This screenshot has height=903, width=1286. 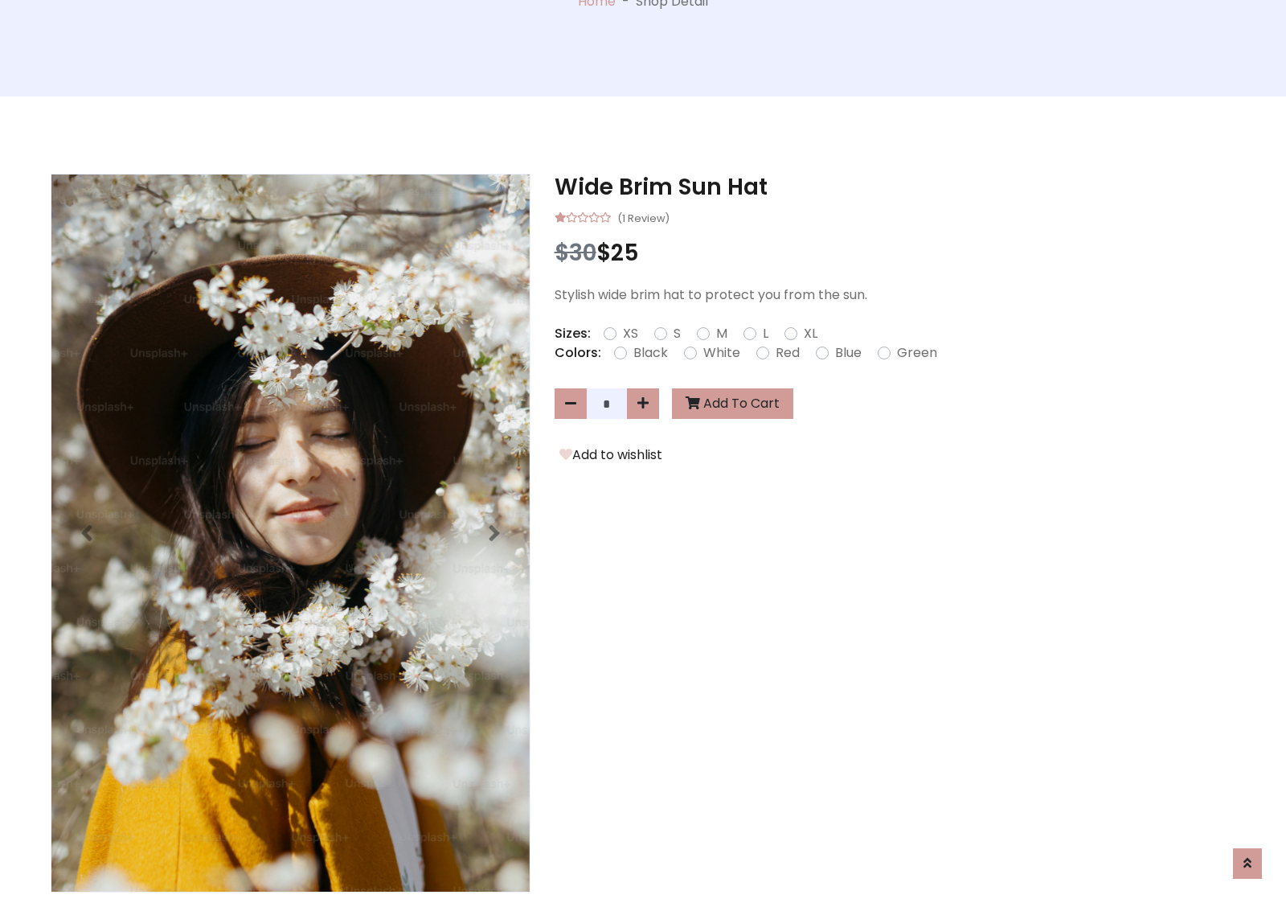 I want to click on button: Add To Cart, so click(x=732, y=403).